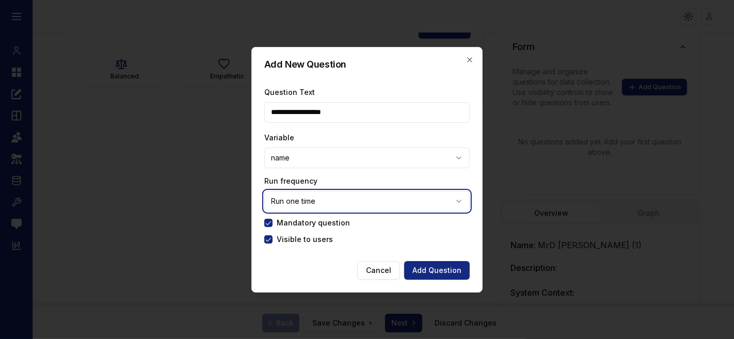  I want to click on button: Cancel, so click(378, 270).